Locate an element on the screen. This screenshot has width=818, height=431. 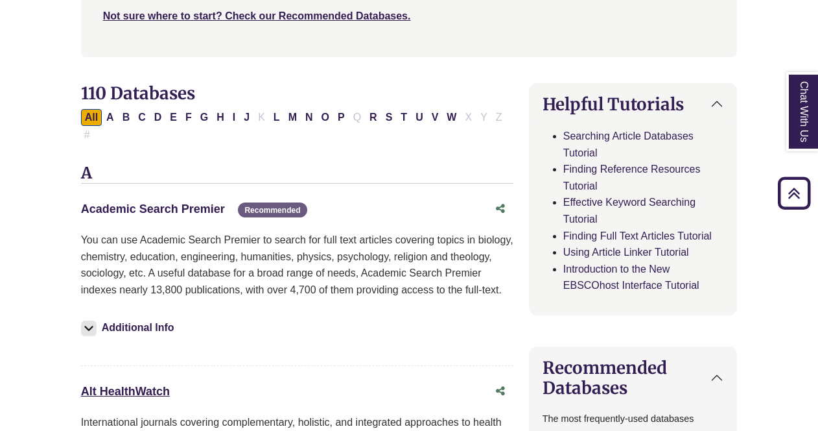
span: Recommended is located at coordinates (272, 209).